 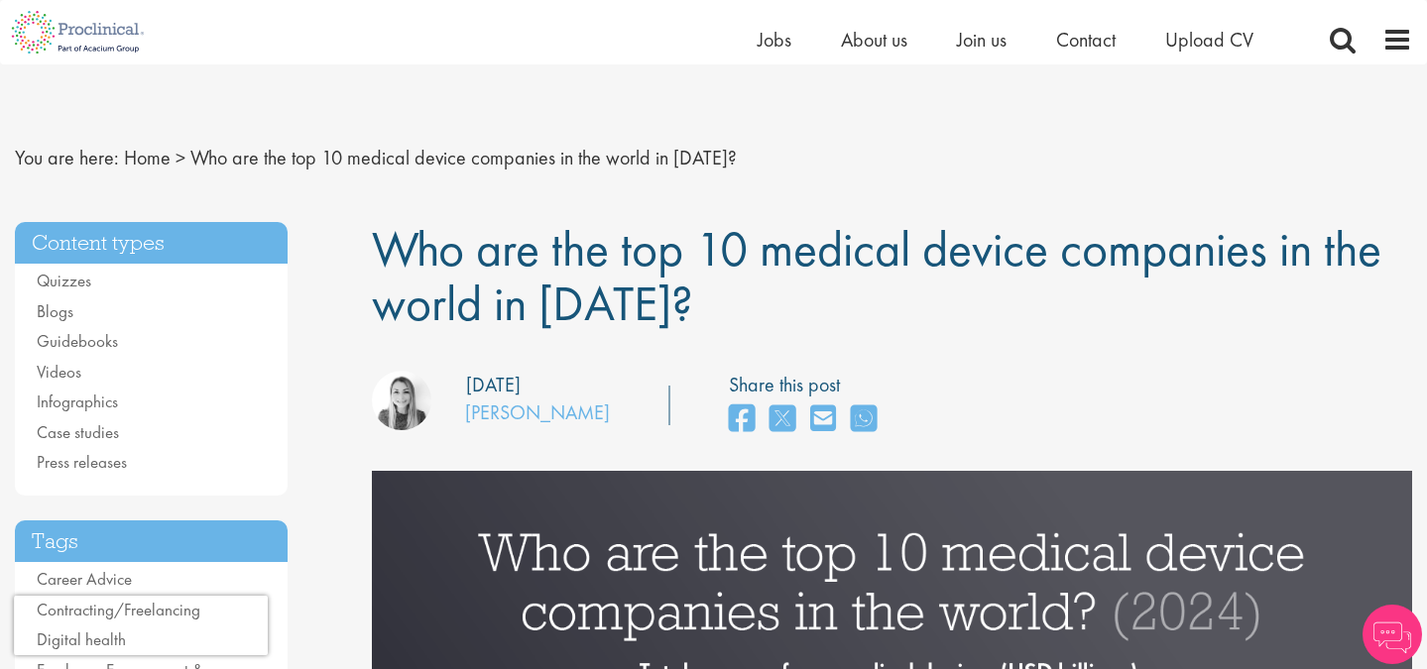 What do you see at coordinates (874, 40) in the screenshot?
I see `span: About us` at bounding box center [874, 40].